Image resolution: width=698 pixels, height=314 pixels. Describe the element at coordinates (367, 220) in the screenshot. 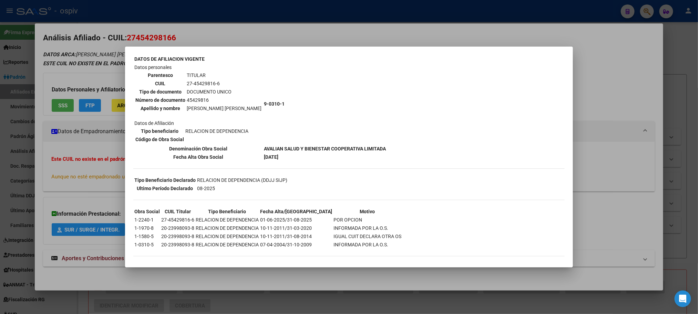

I see `td: POR OPCION` at that location.